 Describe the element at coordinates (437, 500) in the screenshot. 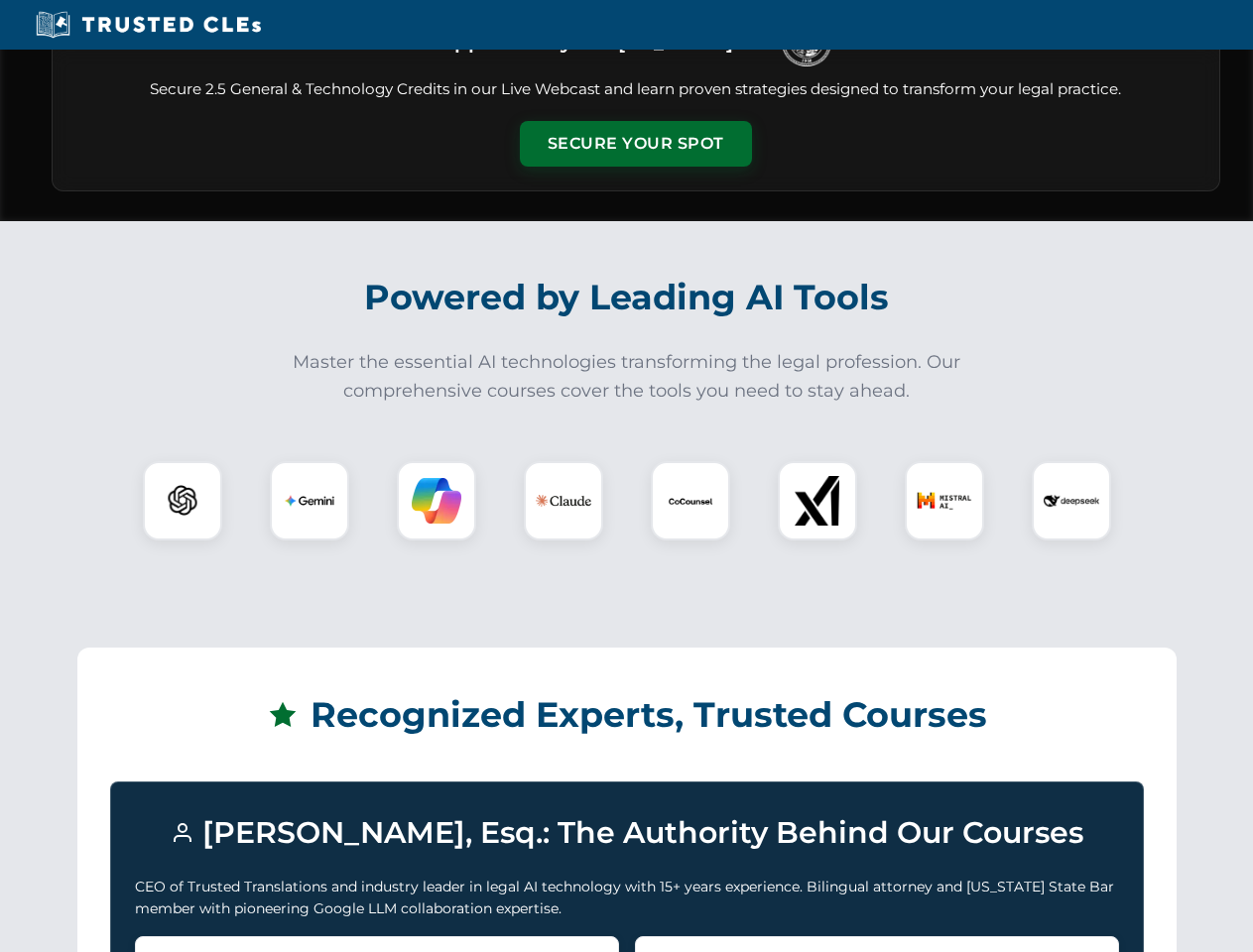

I see `img: Copilot Logo` at that location.